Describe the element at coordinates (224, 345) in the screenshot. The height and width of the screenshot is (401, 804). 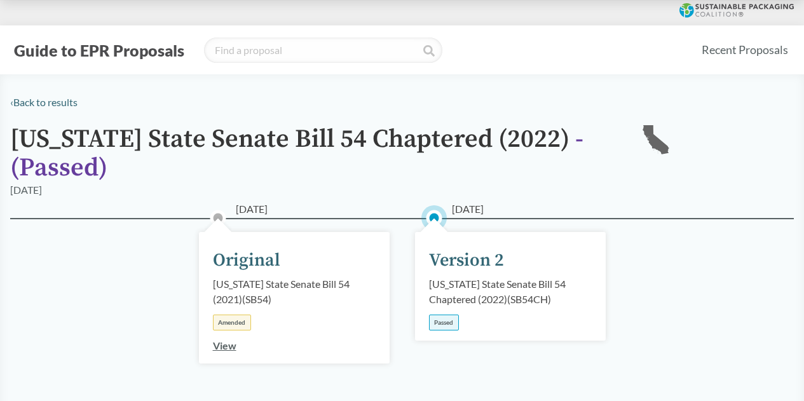
I see `a: View` at that location.